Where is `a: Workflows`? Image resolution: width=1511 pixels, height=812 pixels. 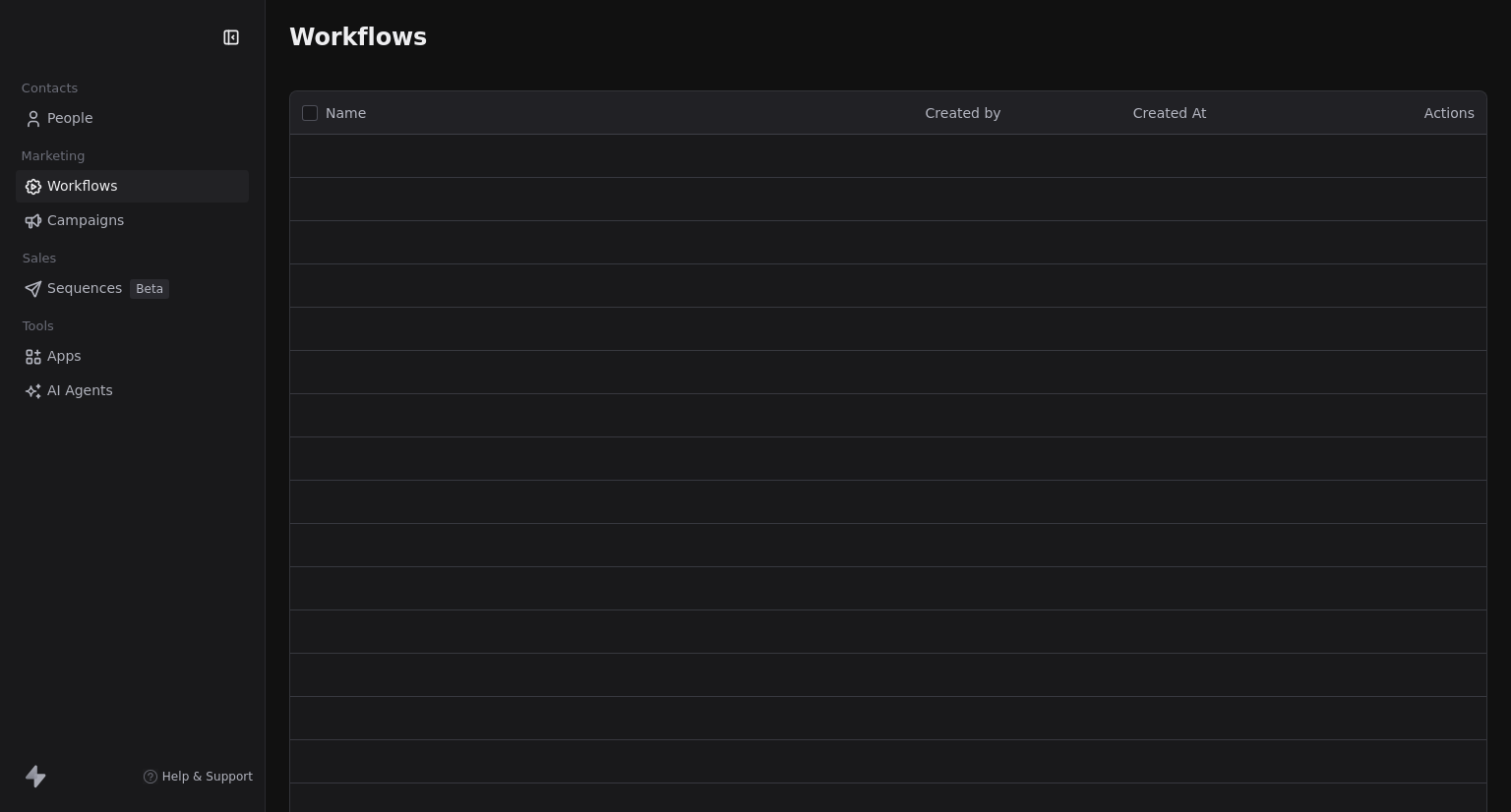
a: Workflows is located at coordinates (132, 186).